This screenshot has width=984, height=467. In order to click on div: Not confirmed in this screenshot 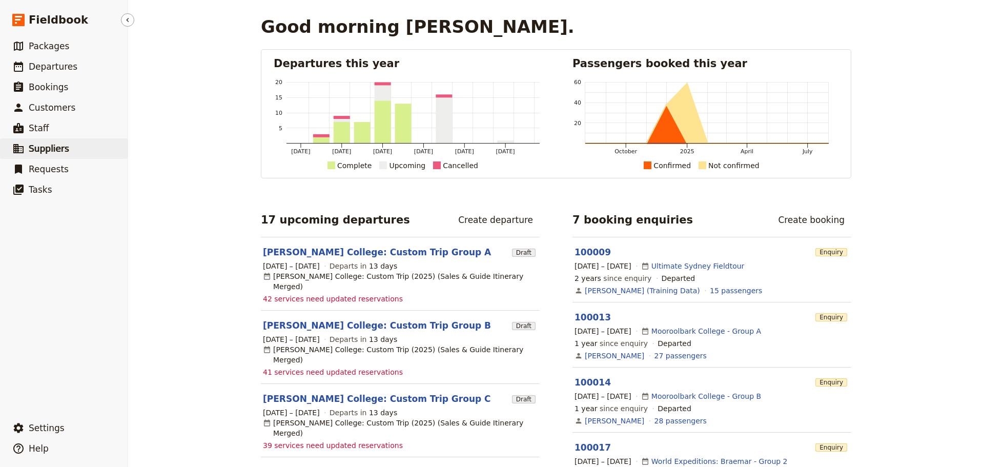, I will do `click(734, 165)`.